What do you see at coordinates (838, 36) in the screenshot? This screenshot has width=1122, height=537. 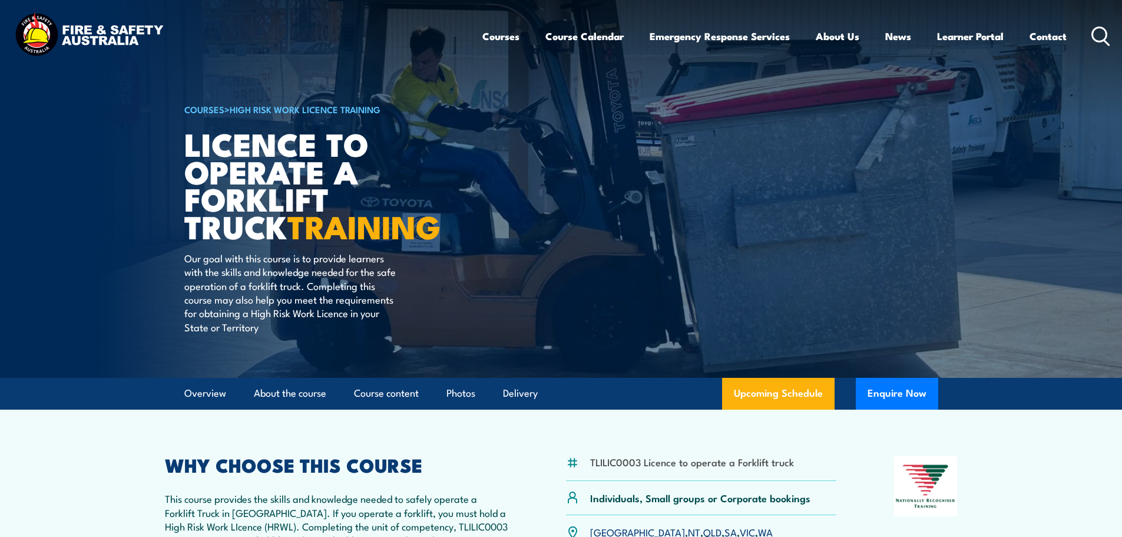 I see `a: About Us` at bounding box center [838, 36].